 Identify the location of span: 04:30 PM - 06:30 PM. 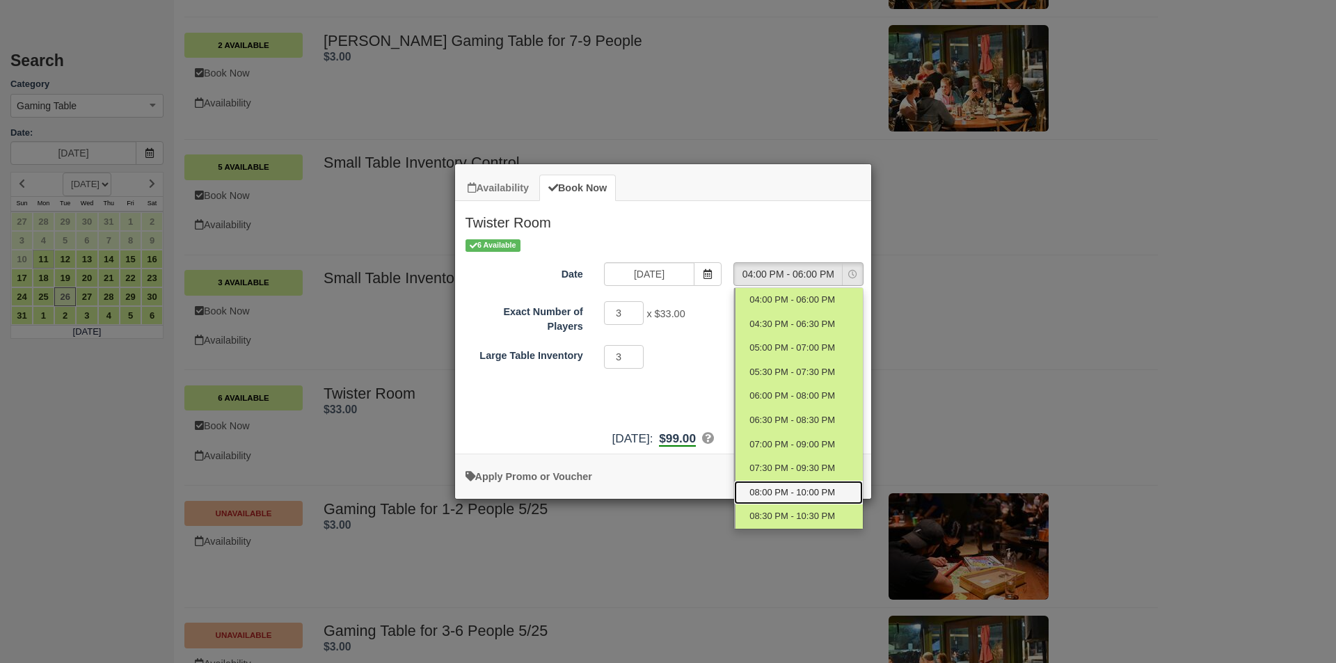
(792, 324).